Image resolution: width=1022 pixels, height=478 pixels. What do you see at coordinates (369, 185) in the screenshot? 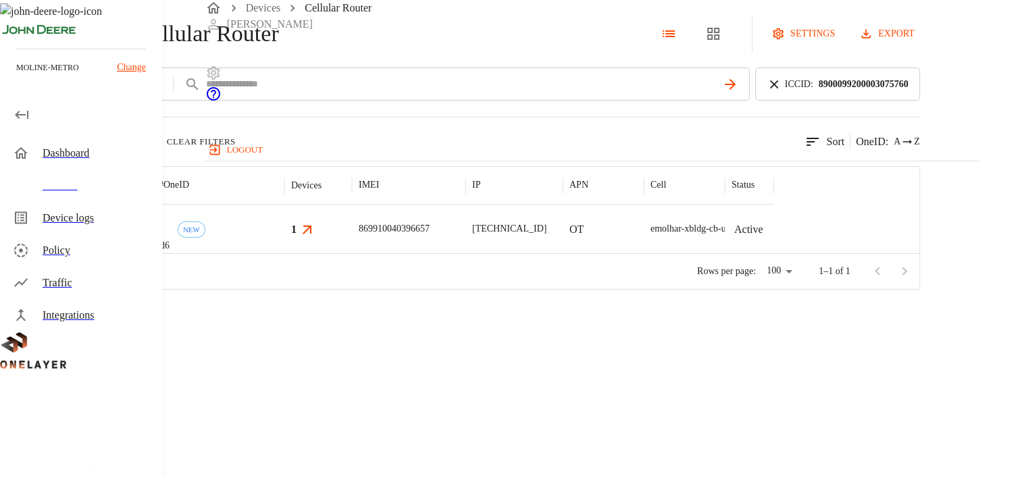
I see `p: IMEI` at bounding box center [369, 185].